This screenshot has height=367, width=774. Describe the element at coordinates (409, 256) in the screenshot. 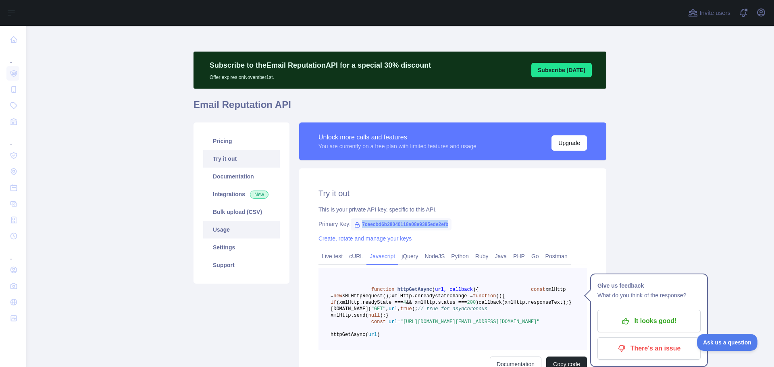

I see `a: jQuery` at that location.